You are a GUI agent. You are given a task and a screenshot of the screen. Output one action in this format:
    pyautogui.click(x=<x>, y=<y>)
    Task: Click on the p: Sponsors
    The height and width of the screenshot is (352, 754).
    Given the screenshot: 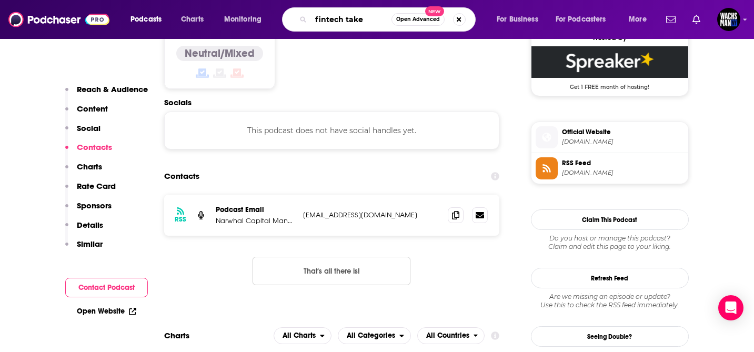 What is the action you would take?
    pyautogui.click(x=94, y=205)
    